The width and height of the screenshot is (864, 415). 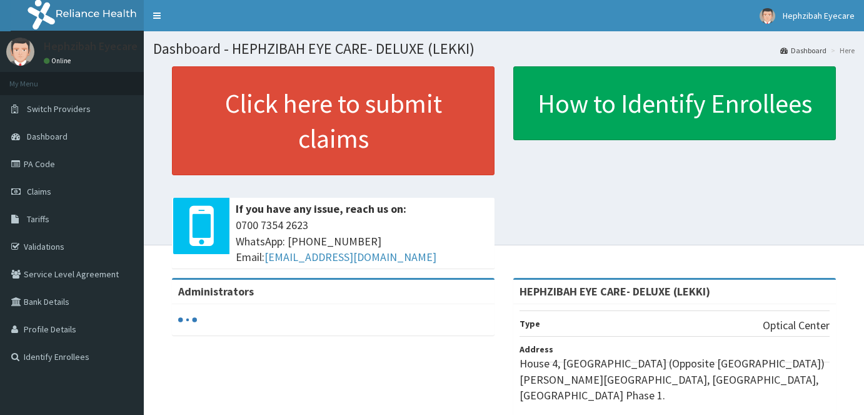 What do you see at coordinates (333, 121) in the screenshot?
I see `a: Click here to submit claims` at bounding box center [333, 121].